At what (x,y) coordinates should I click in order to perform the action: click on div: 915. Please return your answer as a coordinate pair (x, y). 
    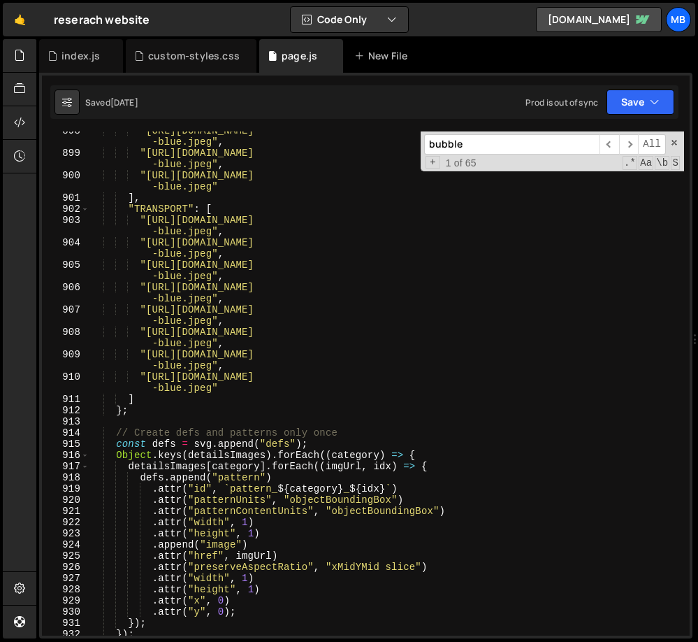
    Looking at the image, I should click on (66, 444).